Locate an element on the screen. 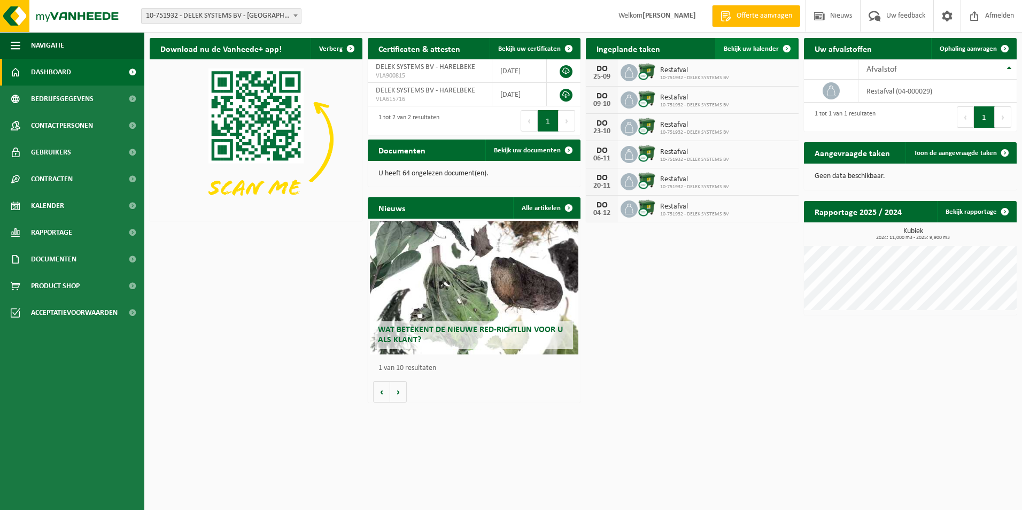 The height and width of the screenshot is (510, 1022). a: Bekijk uw documenten is located at coordinates (533, 150).